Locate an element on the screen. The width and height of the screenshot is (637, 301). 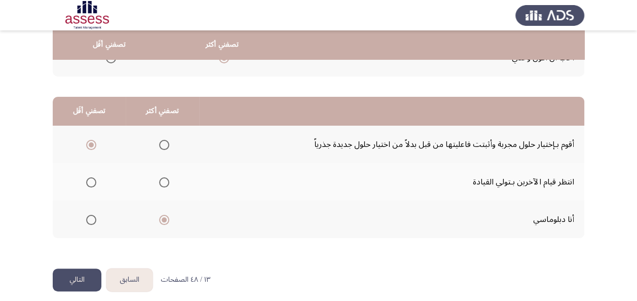
button: load next page is located at coordinates (77, 280).